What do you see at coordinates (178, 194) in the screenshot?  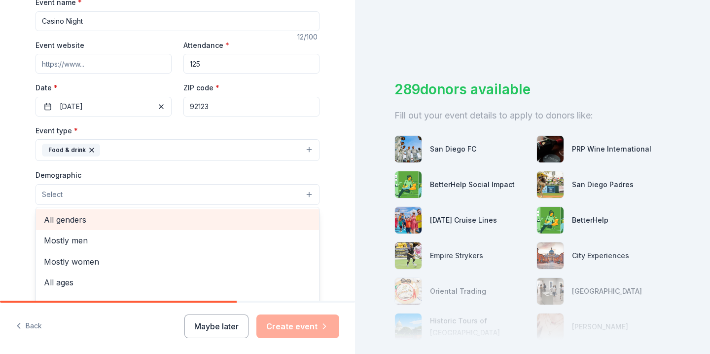 I see `button: Select` at bounding box center [178, 194].